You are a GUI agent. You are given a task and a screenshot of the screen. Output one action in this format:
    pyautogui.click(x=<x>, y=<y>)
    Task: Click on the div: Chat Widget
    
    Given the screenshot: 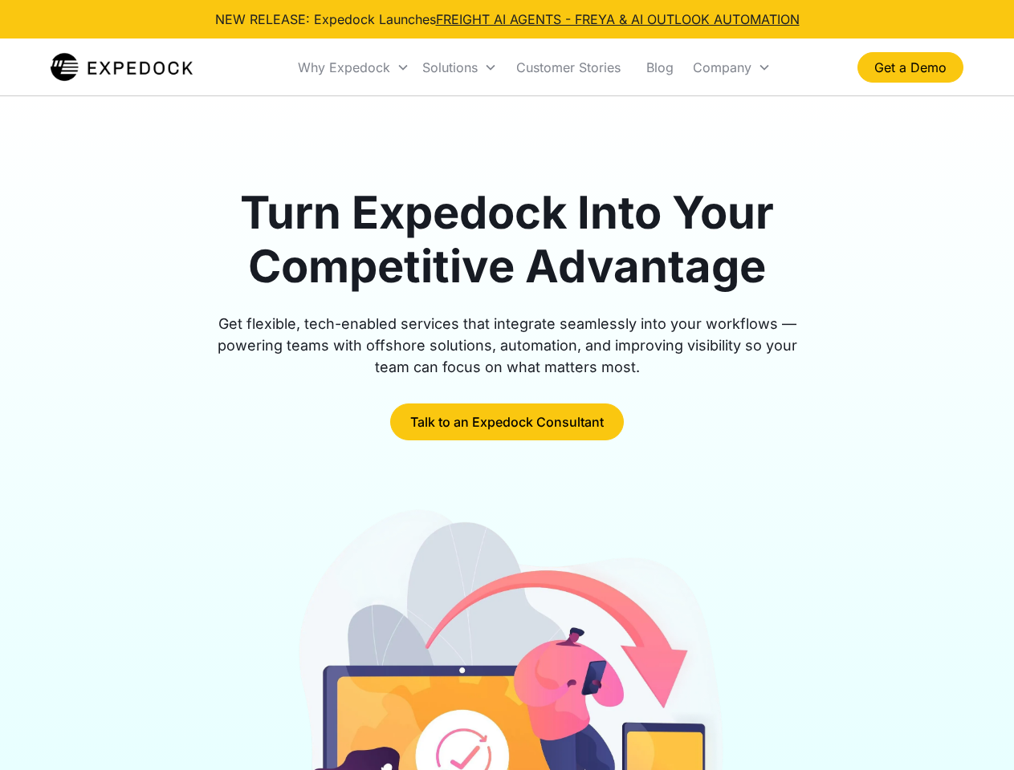 What is the action you would take?
    pyautogui.click(x=973, y=732)
    